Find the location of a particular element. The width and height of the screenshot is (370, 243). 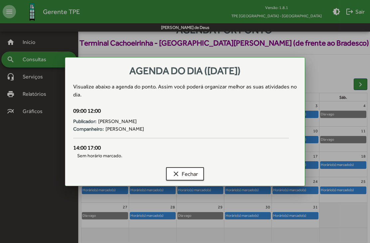

button: Fechar is located at coordinates (185, 174).